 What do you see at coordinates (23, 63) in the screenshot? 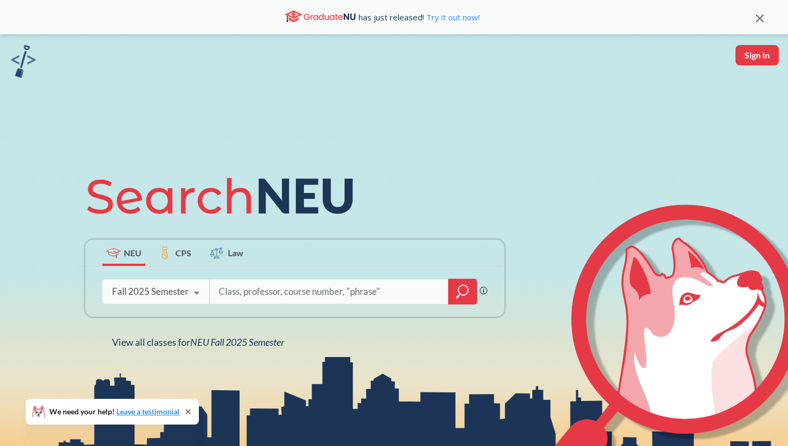
I see `a: sandbox logo` at bounding box center [23, 63].